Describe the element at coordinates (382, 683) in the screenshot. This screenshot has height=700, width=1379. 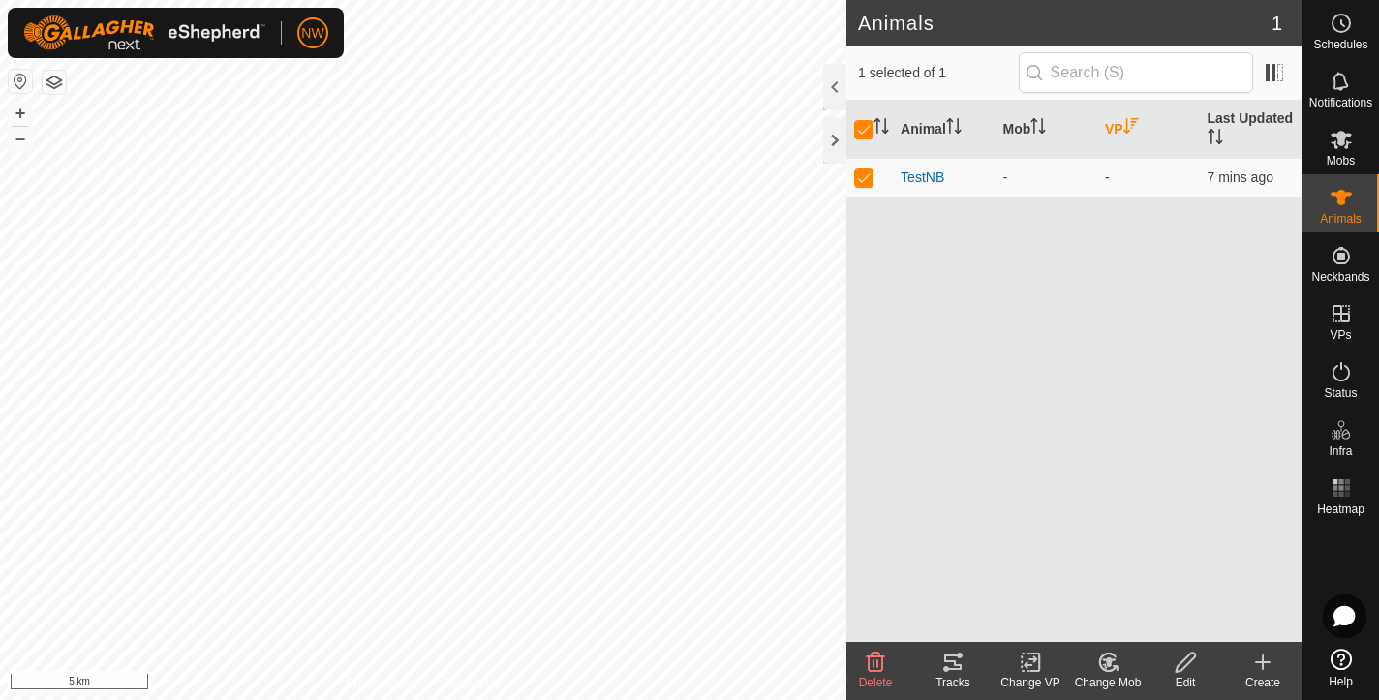
I see `a: Privacy Policy` at that location.